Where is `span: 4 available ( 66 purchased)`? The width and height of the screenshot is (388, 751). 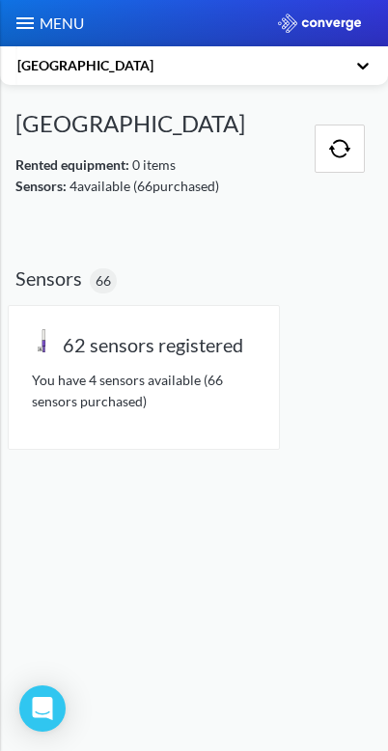
span: 4 available ( 66 purchased) is located at coordinates (140, 186).